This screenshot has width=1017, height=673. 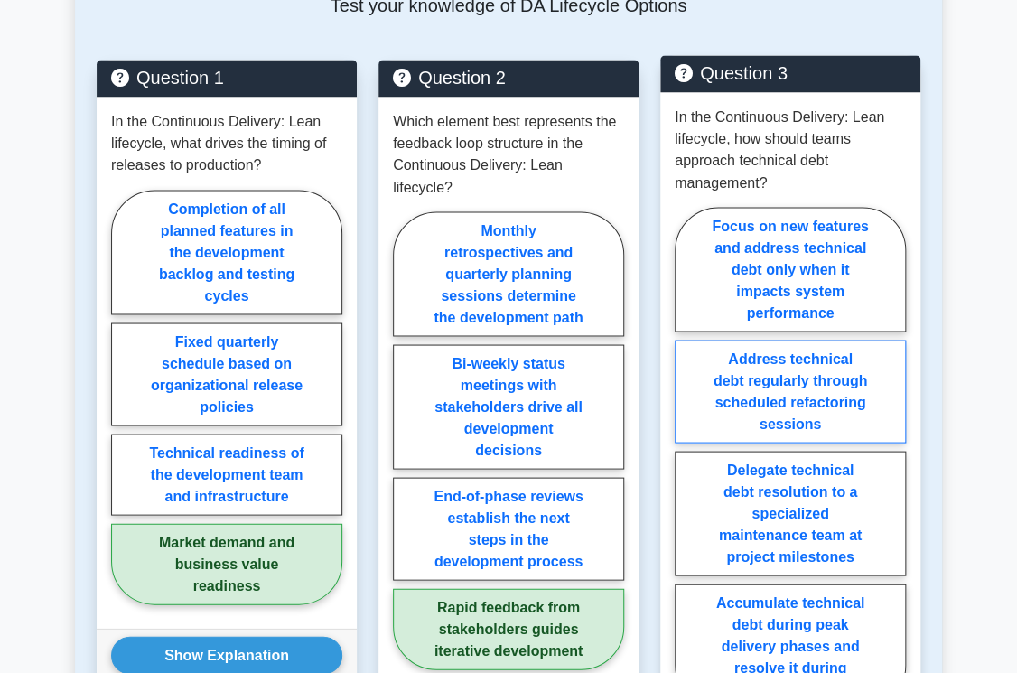 What do you see at coordinates (227, 564) in the screenshot?
I see `label: Market demand and business value readiness` at bounding box center [227, 564].